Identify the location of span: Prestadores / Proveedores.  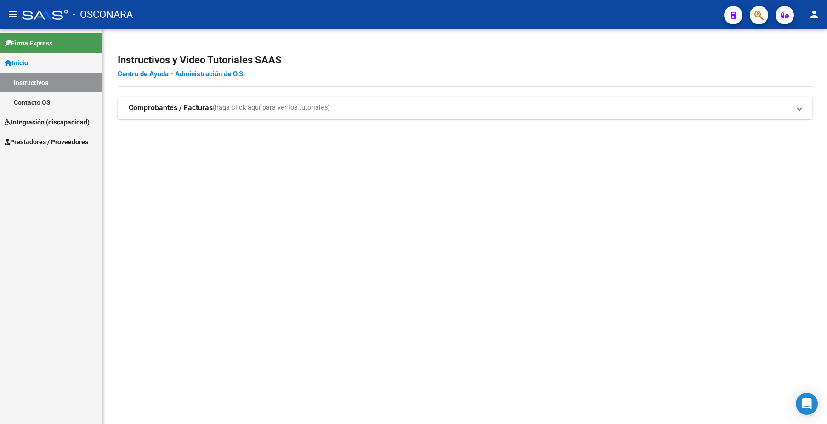
(46, 142).